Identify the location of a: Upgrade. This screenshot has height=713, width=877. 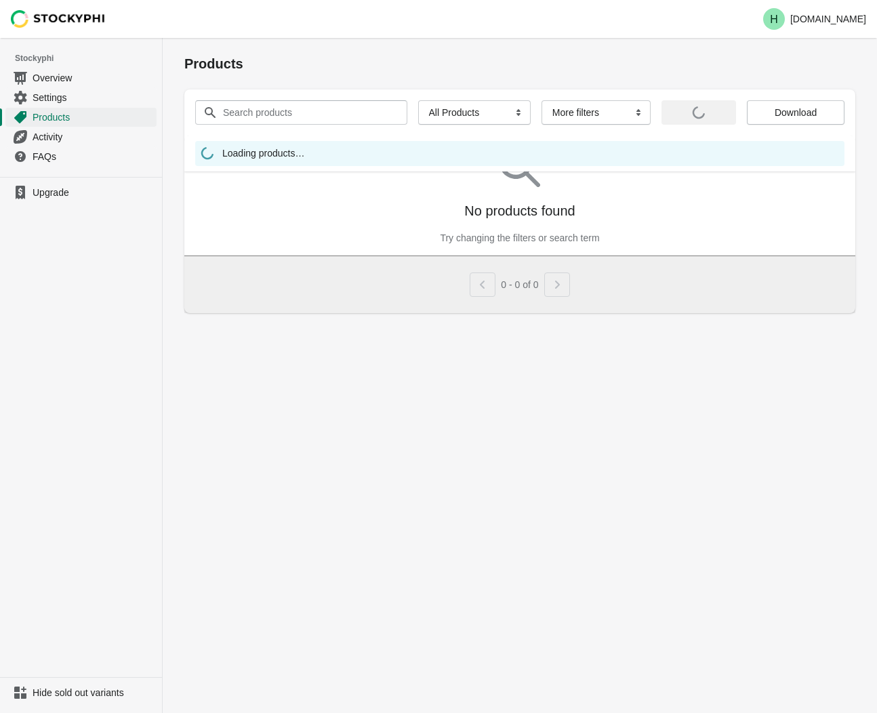
(81, 193).